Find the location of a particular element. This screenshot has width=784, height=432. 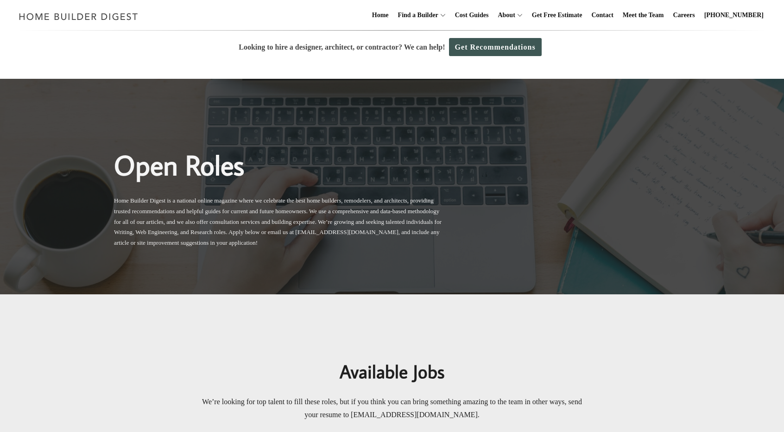

a: Get Recommendations is located at coordinates (495, 47).